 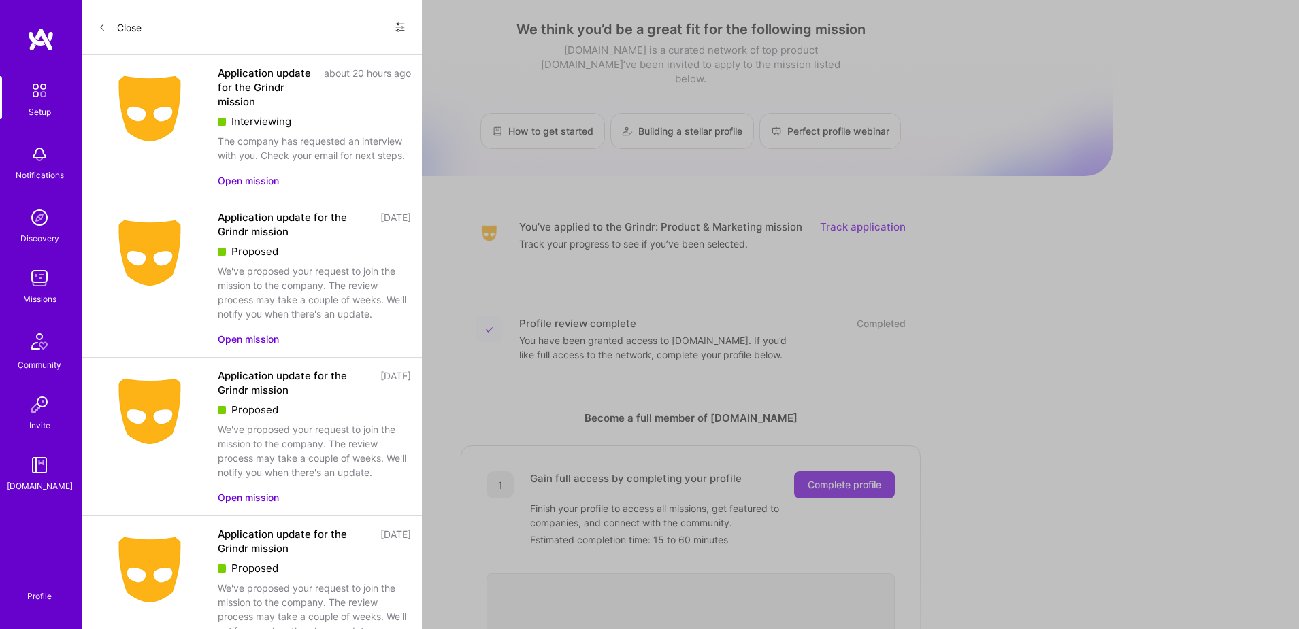 I want to click on div: Profile, so click(x=39, y=595).